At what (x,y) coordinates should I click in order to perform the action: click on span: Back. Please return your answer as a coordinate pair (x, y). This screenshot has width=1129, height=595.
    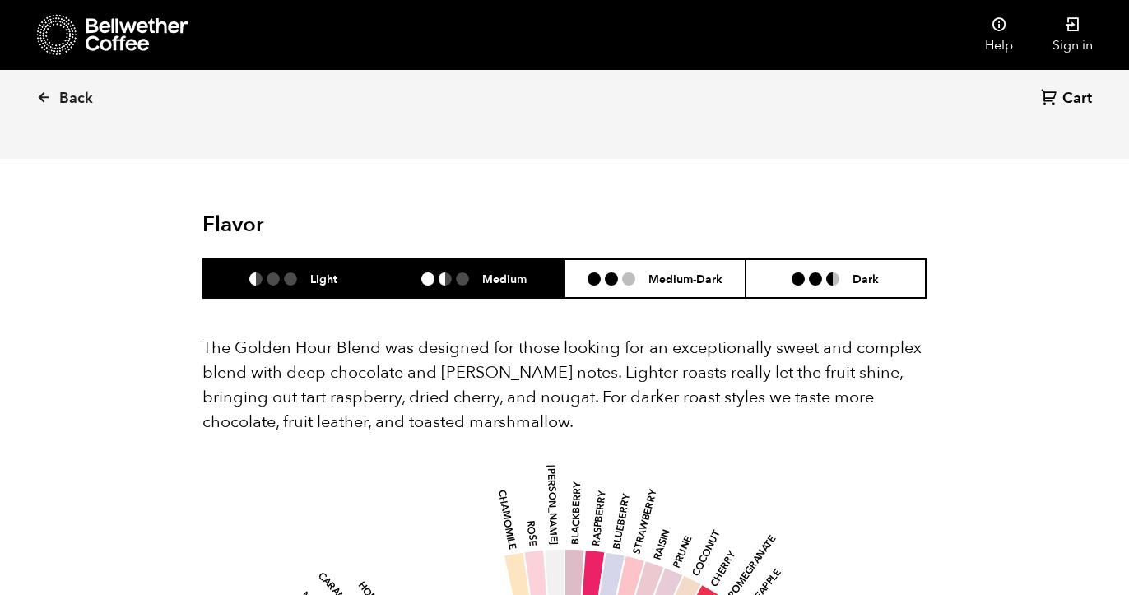
    Looking at the image, I should click on (76, 99).